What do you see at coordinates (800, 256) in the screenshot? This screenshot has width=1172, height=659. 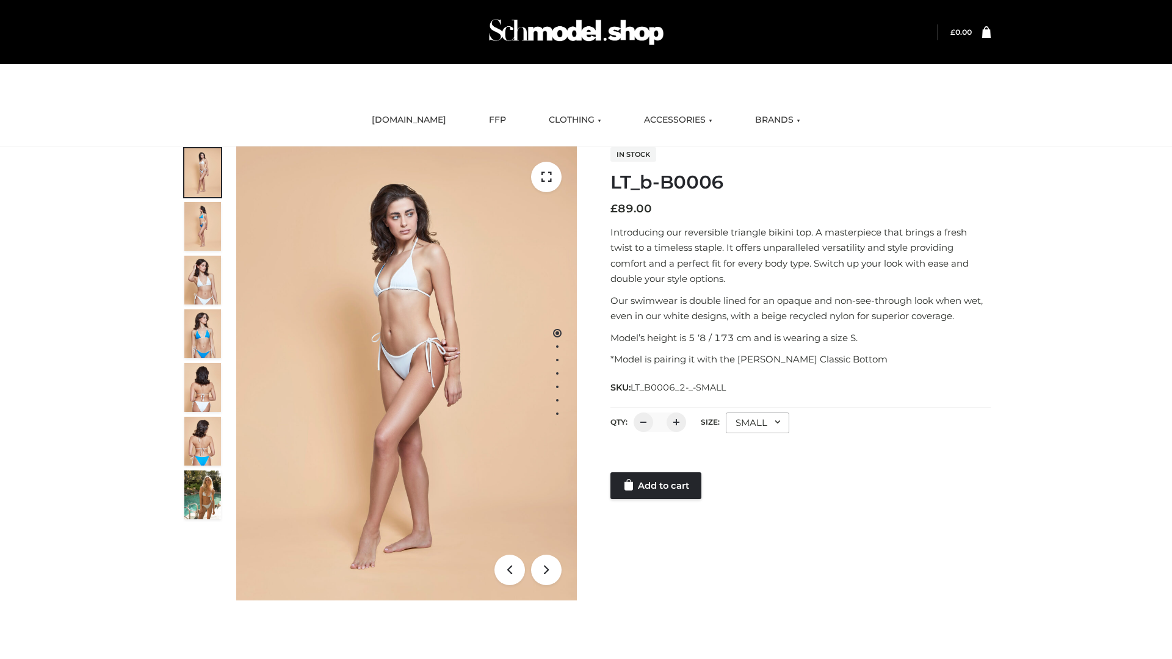 I see `p: Introducing our reversible triangle bikini top. A masterpiece that brings a fresh twist to a time...` at bounding box center [800, 256].